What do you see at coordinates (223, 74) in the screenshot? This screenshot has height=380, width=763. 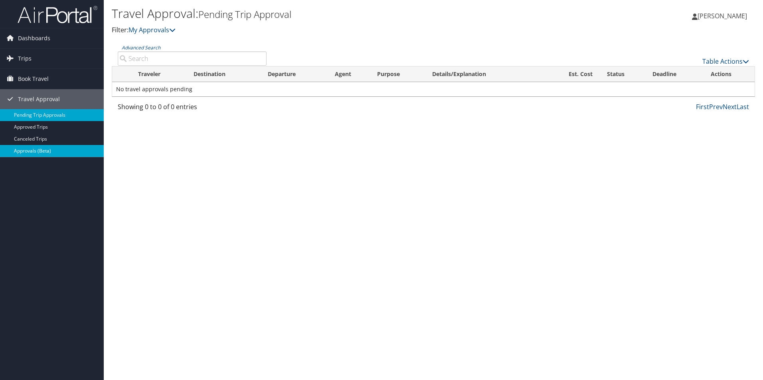 I see `th: Destination: activate to sort column ascending` at bounding box center [223, 74].